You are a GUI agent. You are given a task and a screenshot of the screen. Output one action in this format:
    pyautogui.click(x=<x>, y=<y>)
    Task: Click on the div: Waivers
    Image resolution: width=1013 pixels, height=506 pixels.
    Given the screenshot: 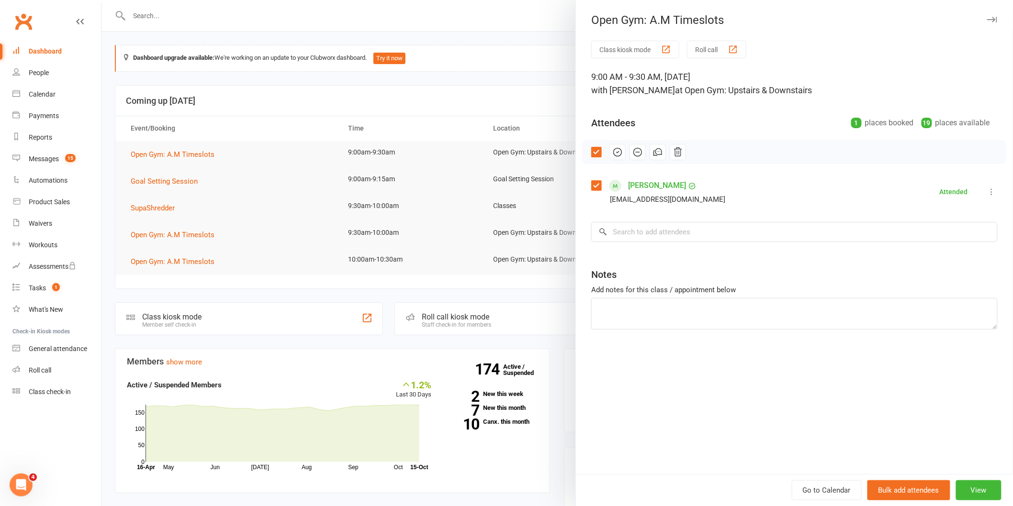 What is the action you would take?
    pyautogui.click(x=40, y=224)
    